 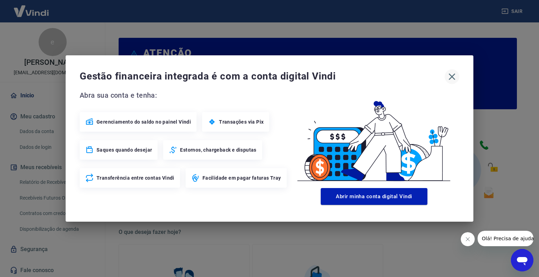 I want to click on span: Estornos, chargeback e disputas, so click(x=218, y=150).